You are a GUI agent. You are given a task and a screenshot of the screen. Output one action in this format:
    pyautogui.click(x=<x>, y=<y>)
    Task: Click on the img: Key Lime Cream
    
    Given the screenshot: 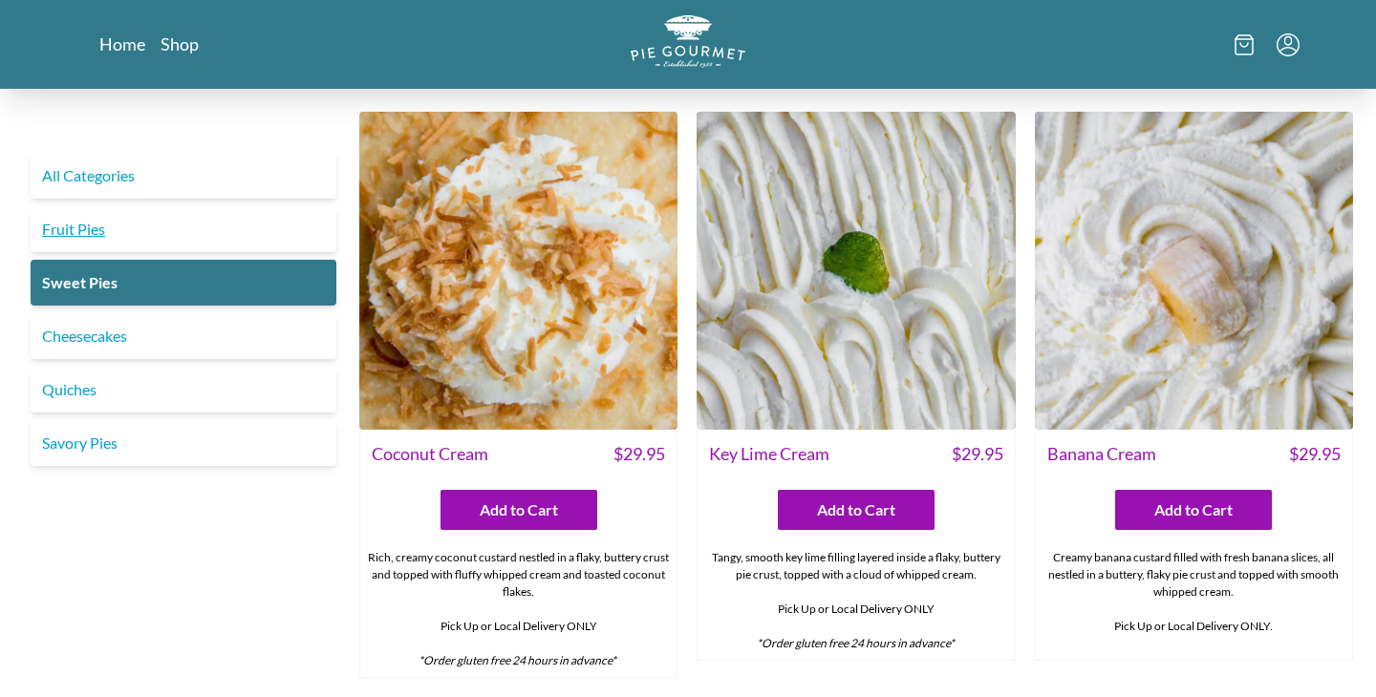 What is the action you would take?
    pyautogui.click(x=855, y=270)
    